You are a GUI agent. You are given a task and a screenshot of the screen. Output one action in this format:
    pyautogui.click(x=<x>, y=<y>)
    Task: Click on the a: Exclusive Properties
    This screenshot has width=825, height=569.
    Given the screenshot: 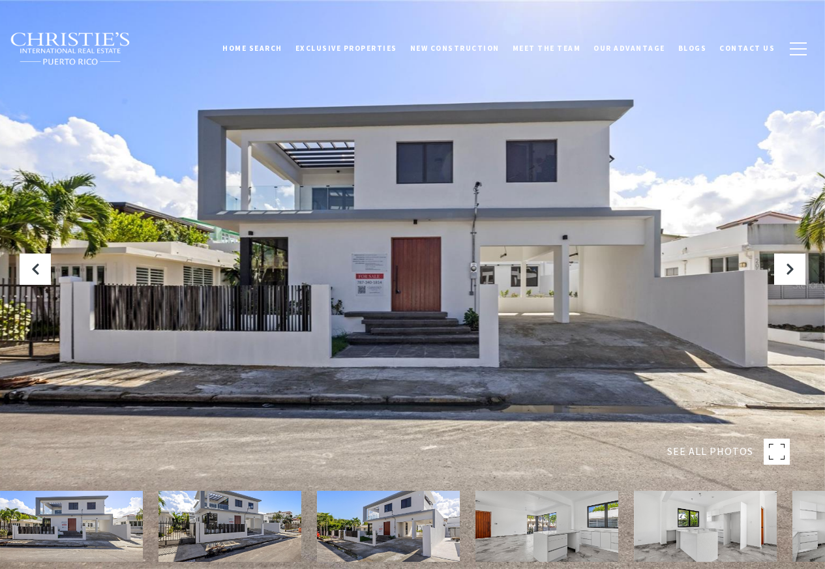 What is the action you would take?
    pyautogui.click(x=346, y=48)
    